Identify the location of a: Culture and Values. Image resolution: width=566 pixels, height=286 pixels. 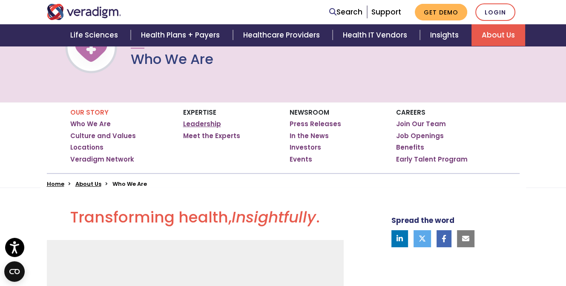
(103, 136).